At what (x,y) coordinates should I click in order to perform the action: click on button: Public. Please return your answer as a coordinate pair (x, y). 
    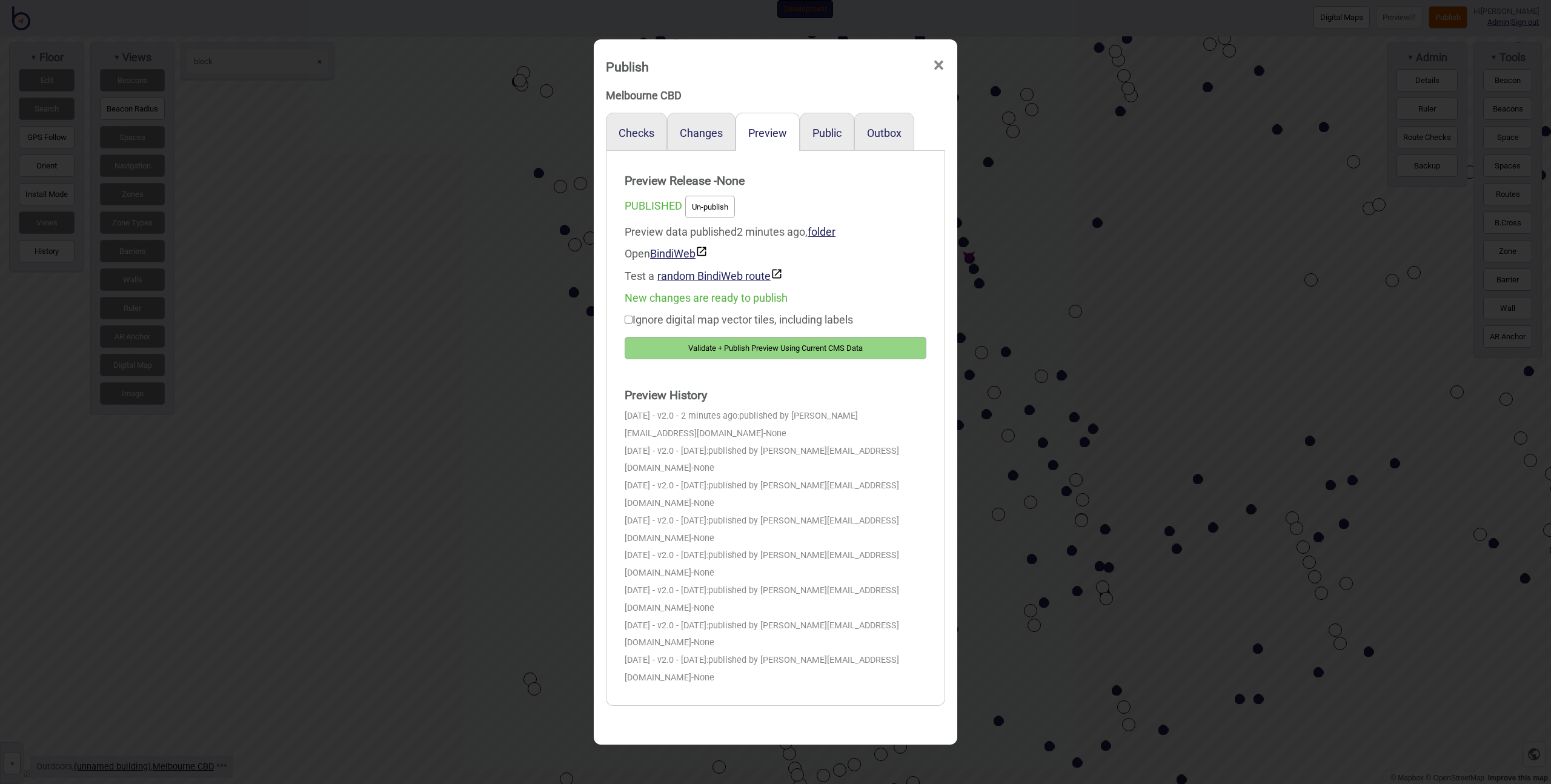
    Looking at the image, I should click on (827, 133).